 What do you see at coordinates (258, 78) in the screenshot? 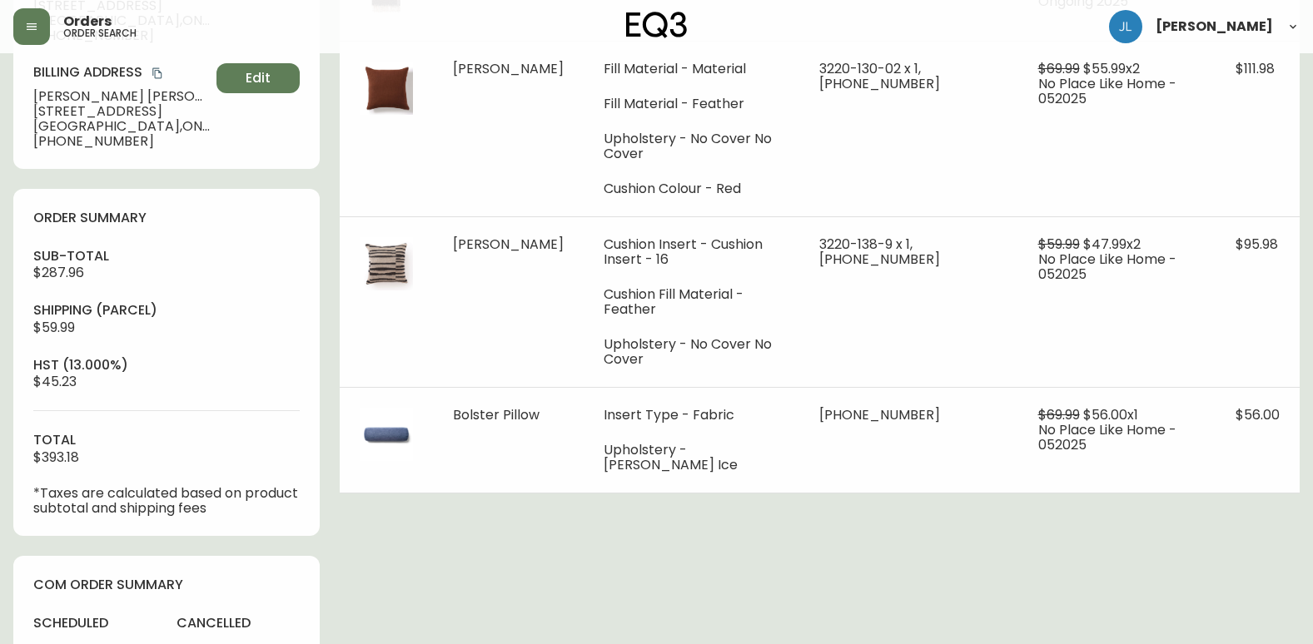
I see `button: Edit` at bounding box center [258, 78].